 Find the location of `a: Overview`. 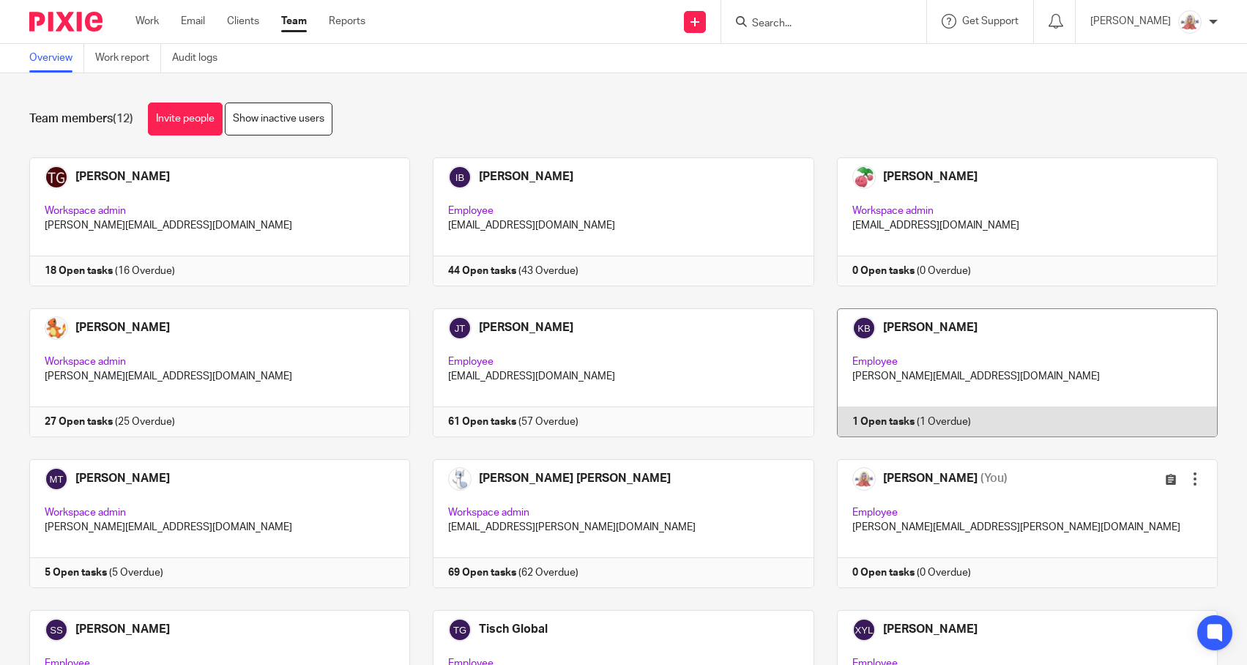

a: Overview is located at coordinates (56, 58).